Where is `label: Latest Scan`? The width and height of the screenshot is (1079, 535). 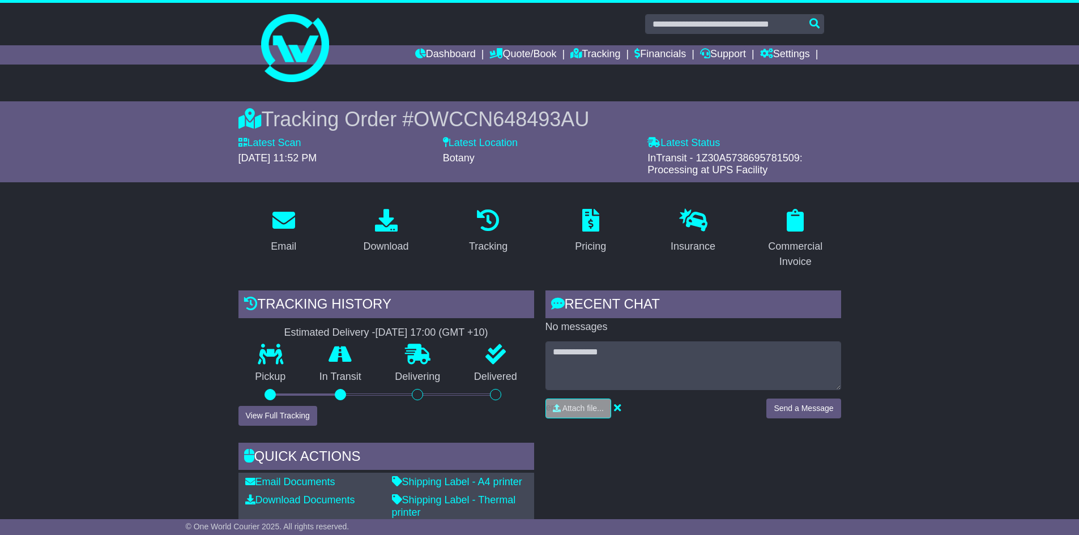
label: Latest Scan is located at coordinates (270, 143).